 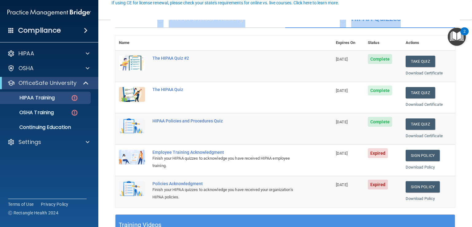 What do you see at coordinates (227, 89) in the screenshot?
I see `div: The HIPAA Quiz` at bounding box center [227, 89].